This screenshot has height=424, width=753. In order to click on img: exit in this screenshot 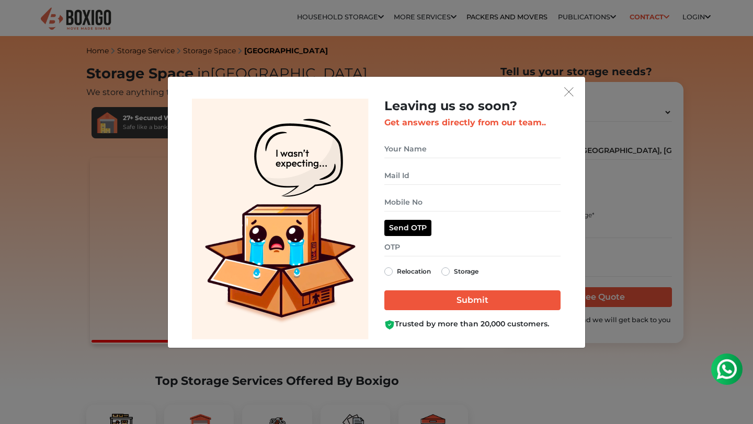, I will do `click(569, 92)`.